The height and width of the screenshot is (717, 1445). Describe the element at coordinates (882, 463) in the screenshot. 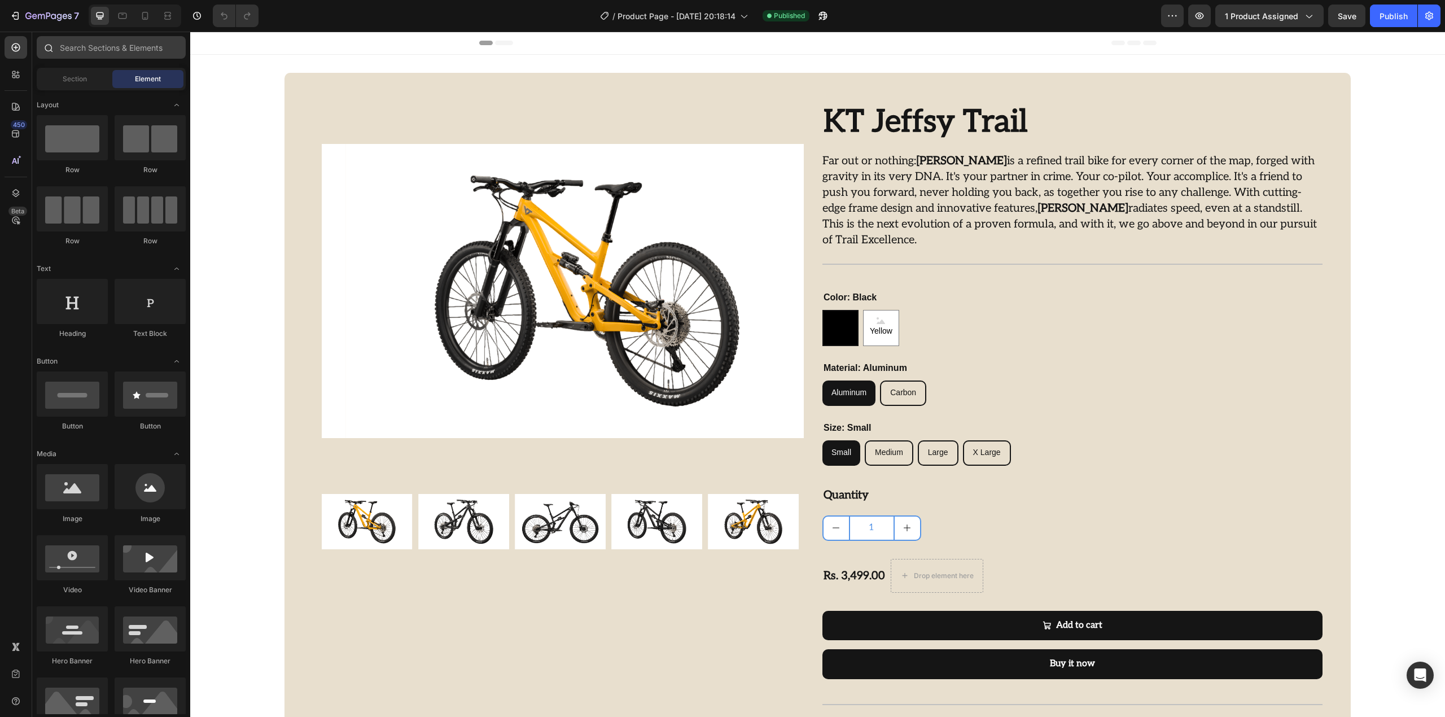

I see `div: Quantity` at that location.